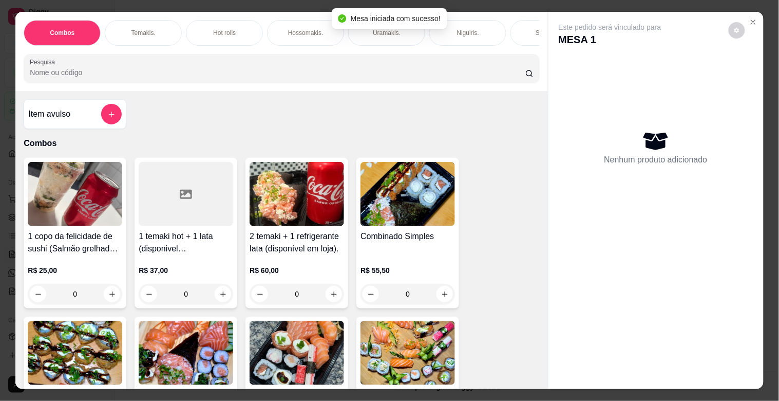 The height and width of the screenshot is (401, 779). I want to click on h4: Combinado Simples, so click(408, 236).